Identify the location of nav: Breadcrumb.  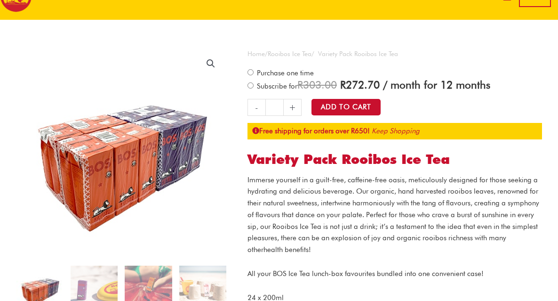
(395, 54).